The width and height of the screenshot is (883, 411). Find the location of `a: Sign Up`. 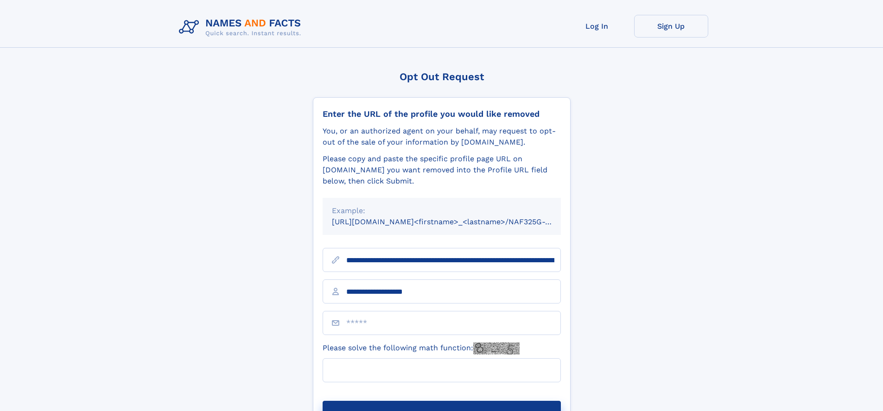

a: Sign Up is located at coordinates (671, 26).